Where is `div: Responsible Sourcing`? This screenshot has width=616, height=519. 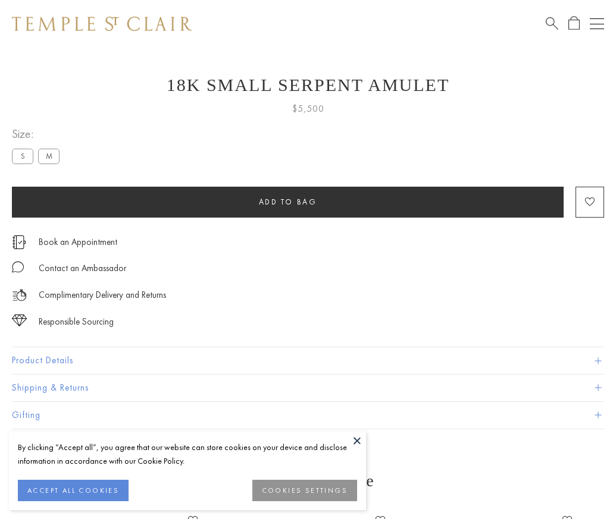
div: Responsible Sourcing is located at coordinates (76, 322).